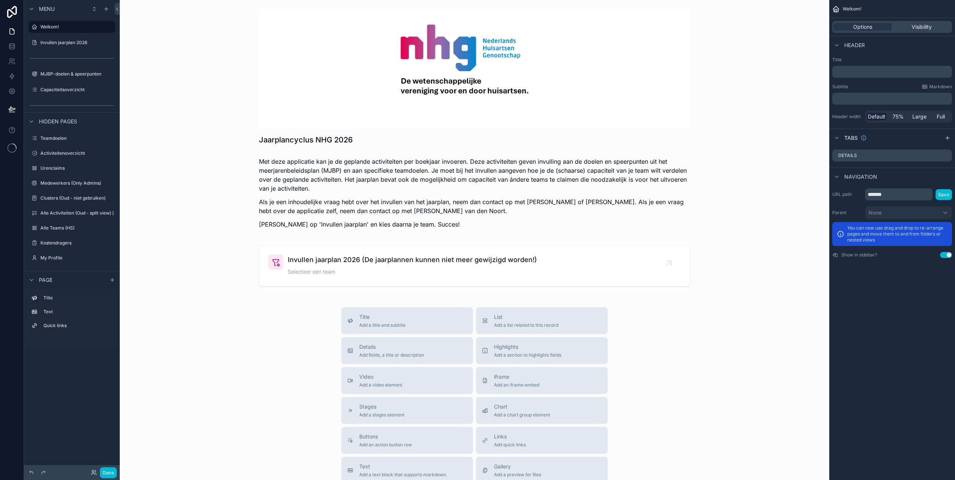 This screenshot has width=955, height=480. I want to click on a: Urenclaims, so click(72, 168).